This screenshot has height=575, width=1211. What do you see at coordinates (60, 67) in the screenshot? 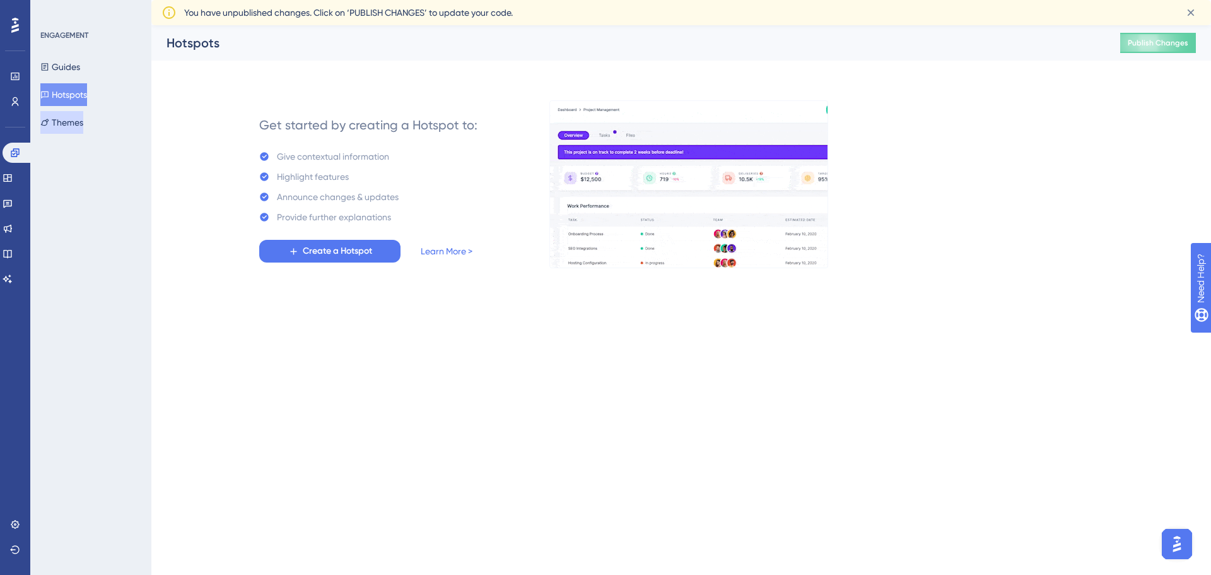
I see `button: Guides` at bounding box center [60, 67].